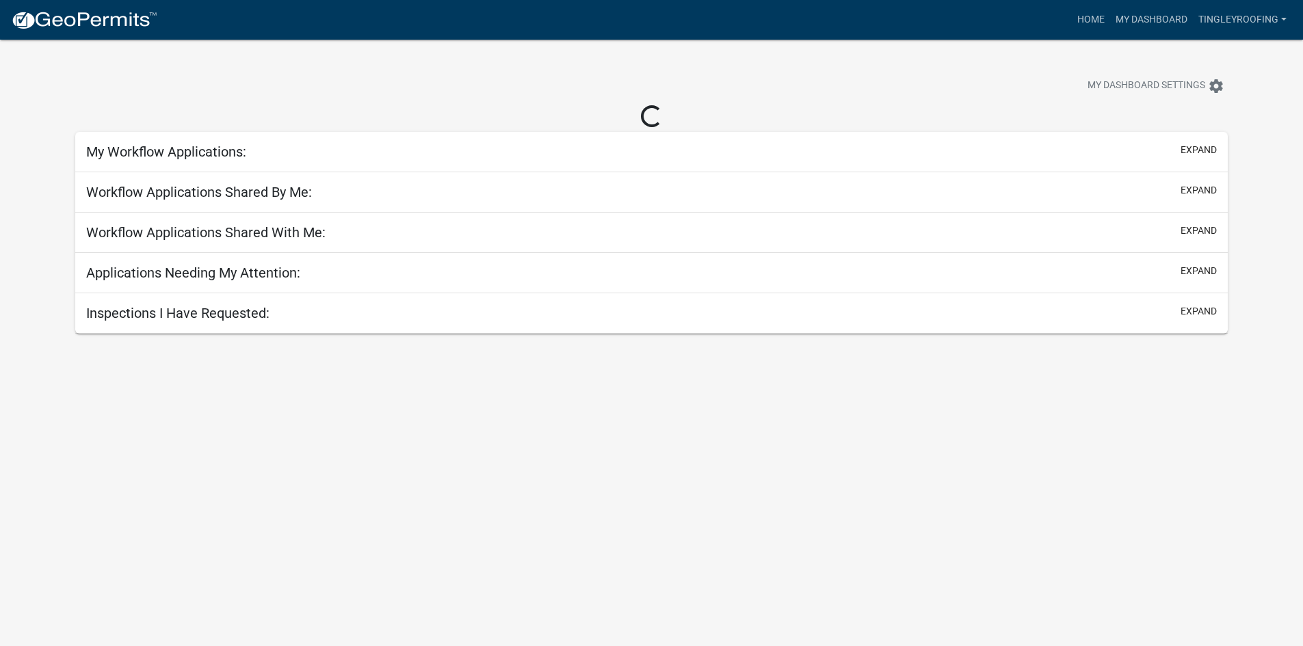 This screenshot has width=1303, height=646. I want to click on button: My Dashboard Settingssettings, so click(1156, 85).